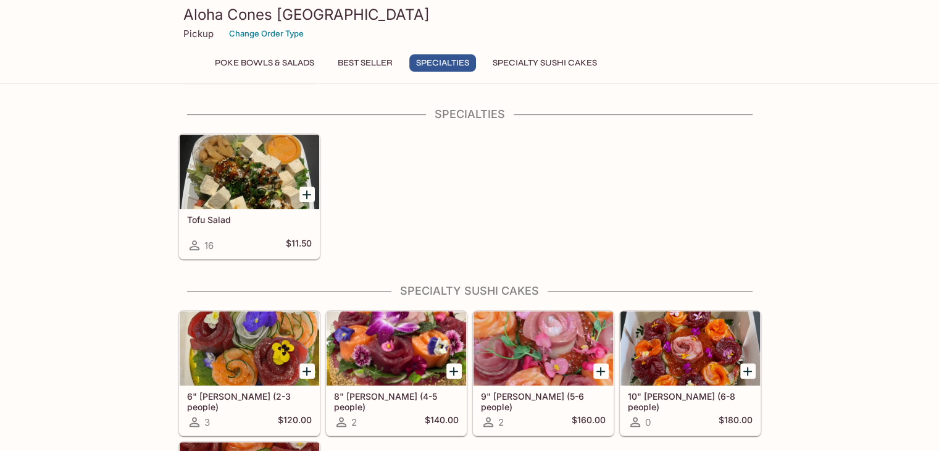 This screenshot has height=451, width=939. I want to click on button: Add 10" Sushi Cake (6-8 people), so click(748, 371).